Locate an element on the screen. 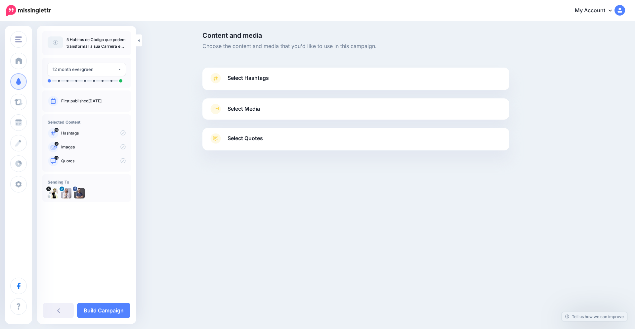  span: 0 is located at coordinates (57, 144).